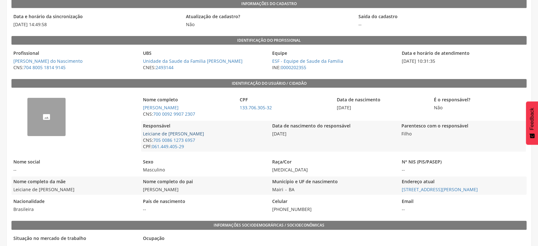  I want to click on a: 0000202355, so click(294, 67).